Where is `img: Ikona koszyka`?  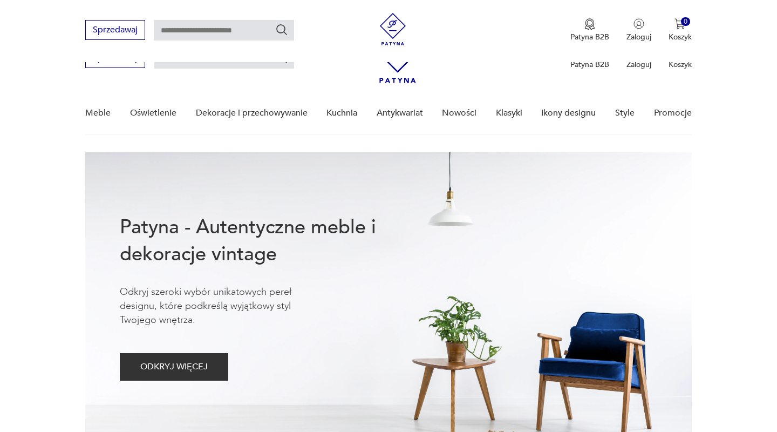 img: Ikona koszyka is located at coordinates (680, 24).